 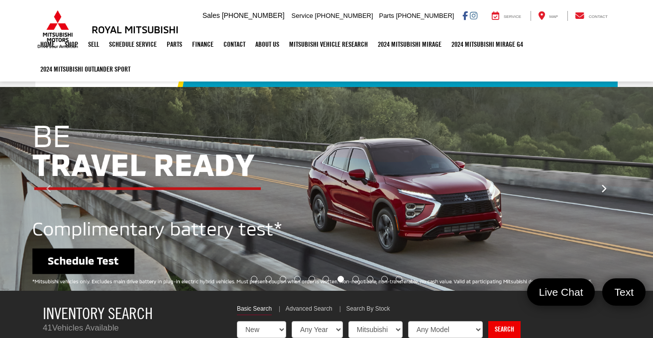 What do you see at coordinates (133, 44) in the screenshot?
I see `a: Schedule Service: Opens in a new tab` at bounding box center [133, 44].